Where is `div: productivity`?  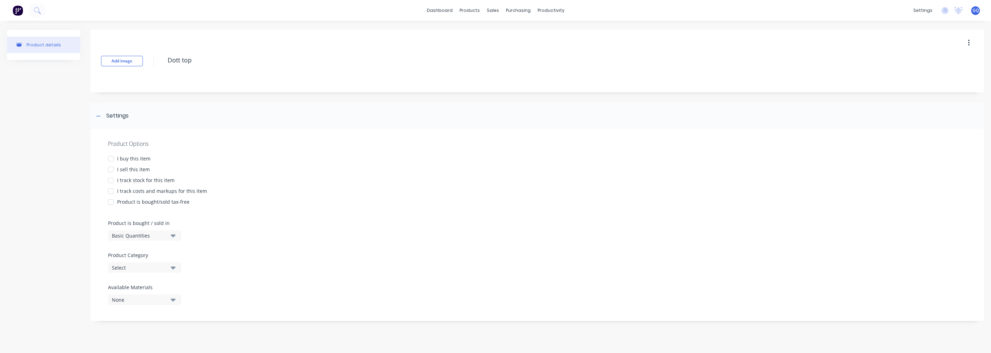 div: productivity is located at coordinates (551, 10).